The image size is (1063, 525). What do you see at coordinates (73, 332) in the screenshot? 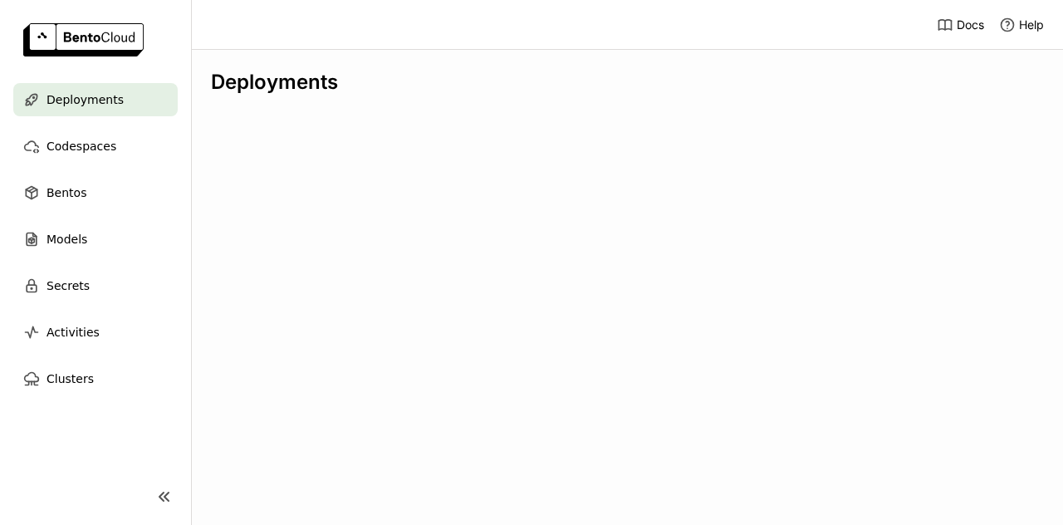
I see `span: Activities` at bounding box center [73, 332].